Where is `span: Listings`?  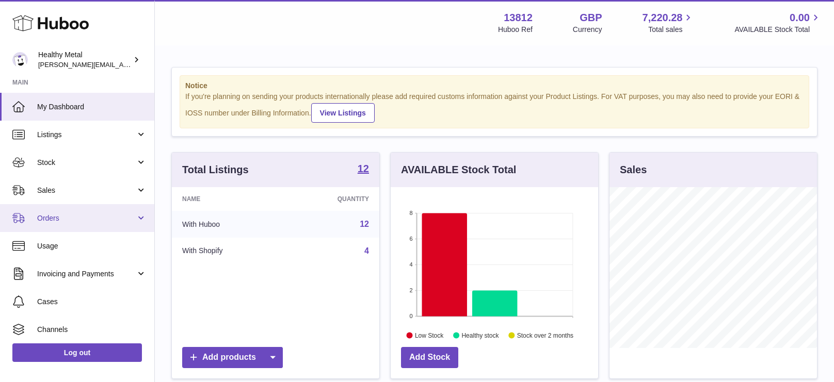
span: Listings is located at coordinates (86, 135).